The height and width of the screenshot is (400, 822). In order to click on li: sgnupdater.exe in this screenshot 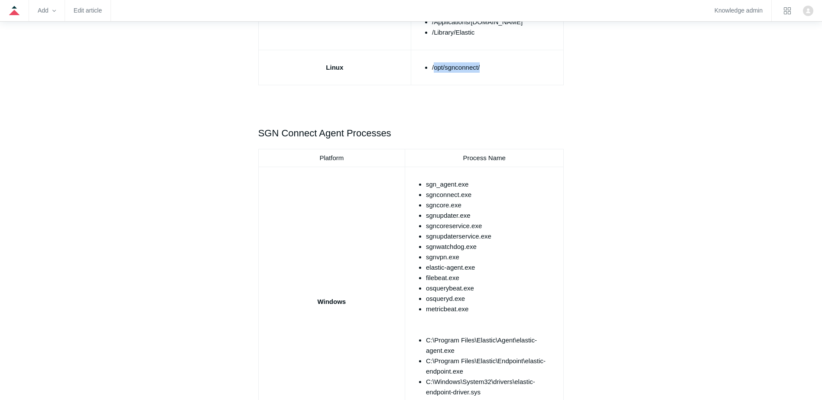, I will do `click(493, 216)`.